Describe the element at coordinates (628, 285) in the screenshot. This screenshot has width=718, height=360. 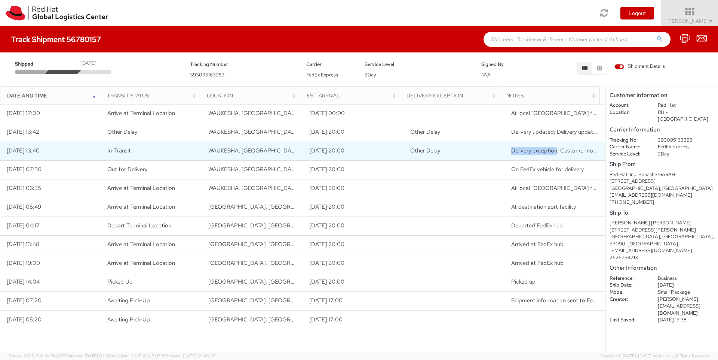
I see `dt: Ship Date:` at that location.